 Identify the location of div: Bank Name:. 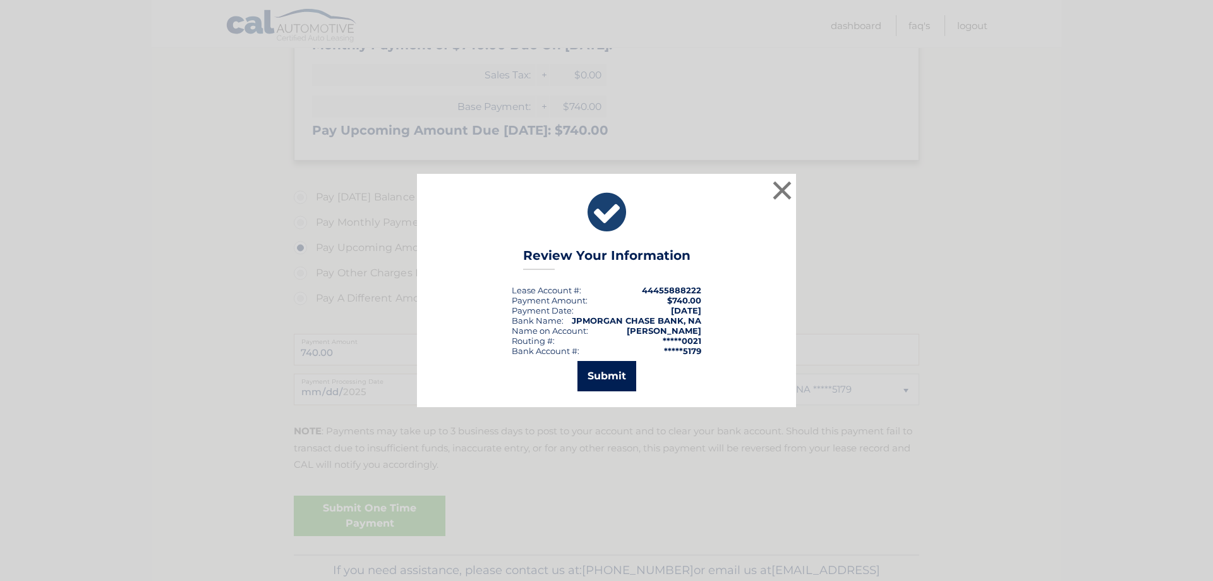
(538, 320).